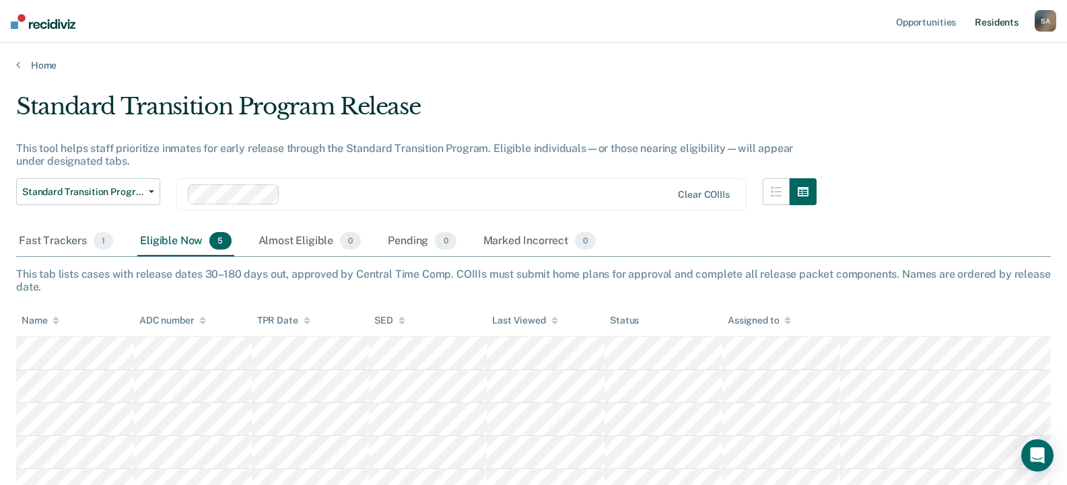 The image size is (1067, 485). What do you see at coordinates (283, 321) in the screenshot?
I see `div: TPR Date` at bounding box center [283, 321].